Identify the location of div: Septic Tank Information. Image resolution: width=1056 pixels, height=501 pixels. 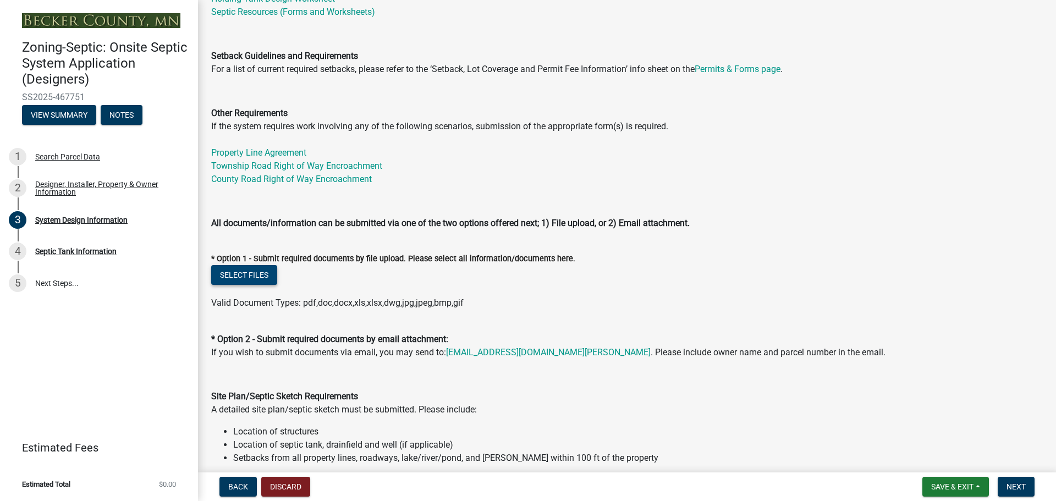
(76, 251).